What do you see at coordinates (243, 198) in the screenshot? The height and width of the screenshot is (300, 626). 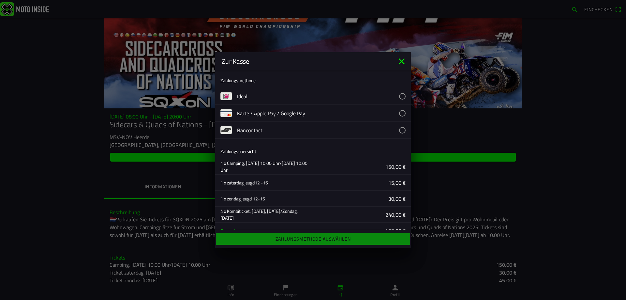 I see `font: 1 x zondag jeugd 12-16` at bounding box center [243, 198].